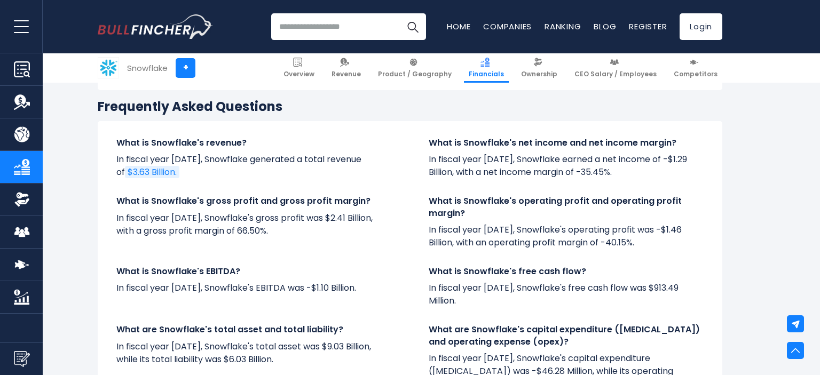 The image size is (820, 375). I want to click on img: SNOW logo, so click(108, 68).